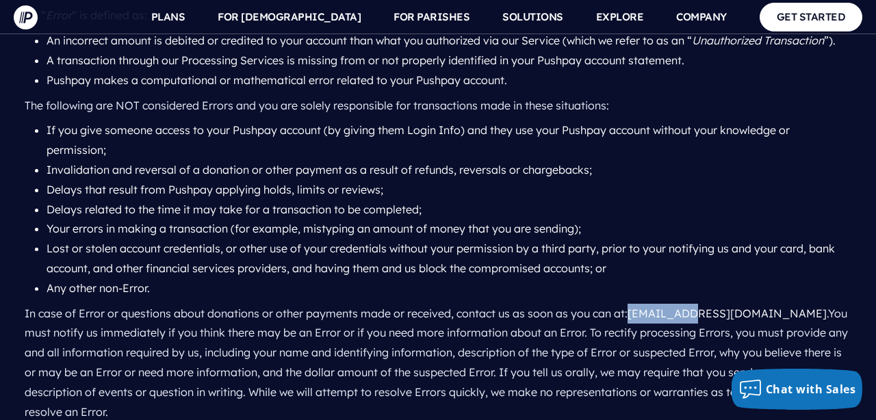 The width and height of the screenshot is (876, 420). Describe the element at coordinates (797, 389) in the screenshot. I see `button: Chat with Sales` at that location.